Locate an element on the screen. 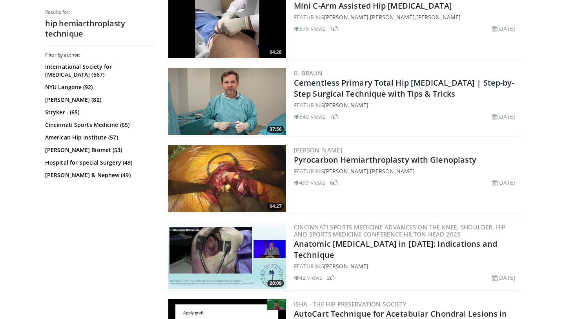 This screenshot has width=565, height=319. a: Cincinnati Sports Medicine (65) is located at coordinates (99, 125).